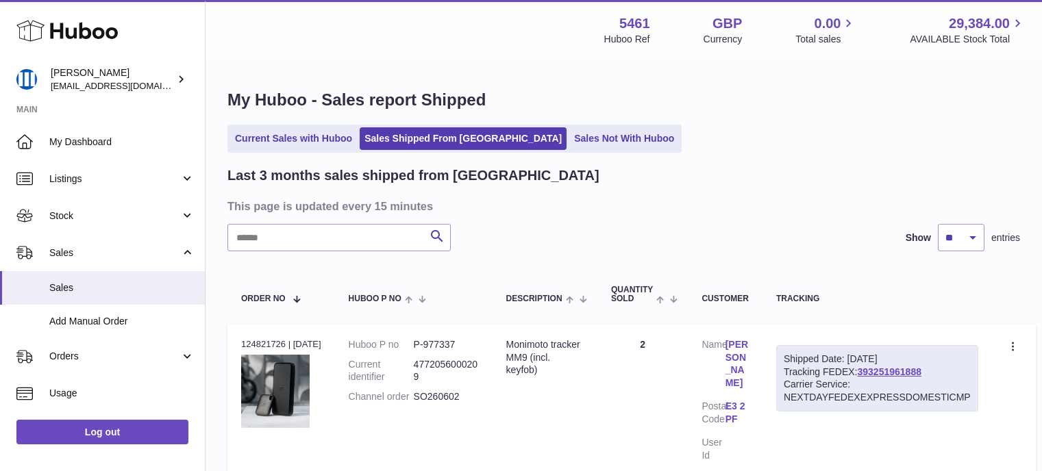 This screenshot has width=1042, height=471. What do you see at coordinates (114, 216) in the screenshot?
I see `span: Stock` at bounding box center [114, 216].